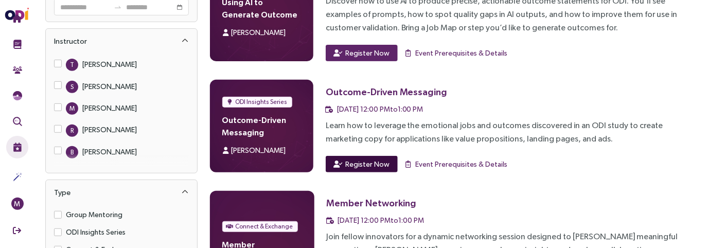 This screenshot has width=707, height=248. What do you see at coordinates (17, 44) in the screenshot?
I see `img: Training` at bounding box center [17, 44].